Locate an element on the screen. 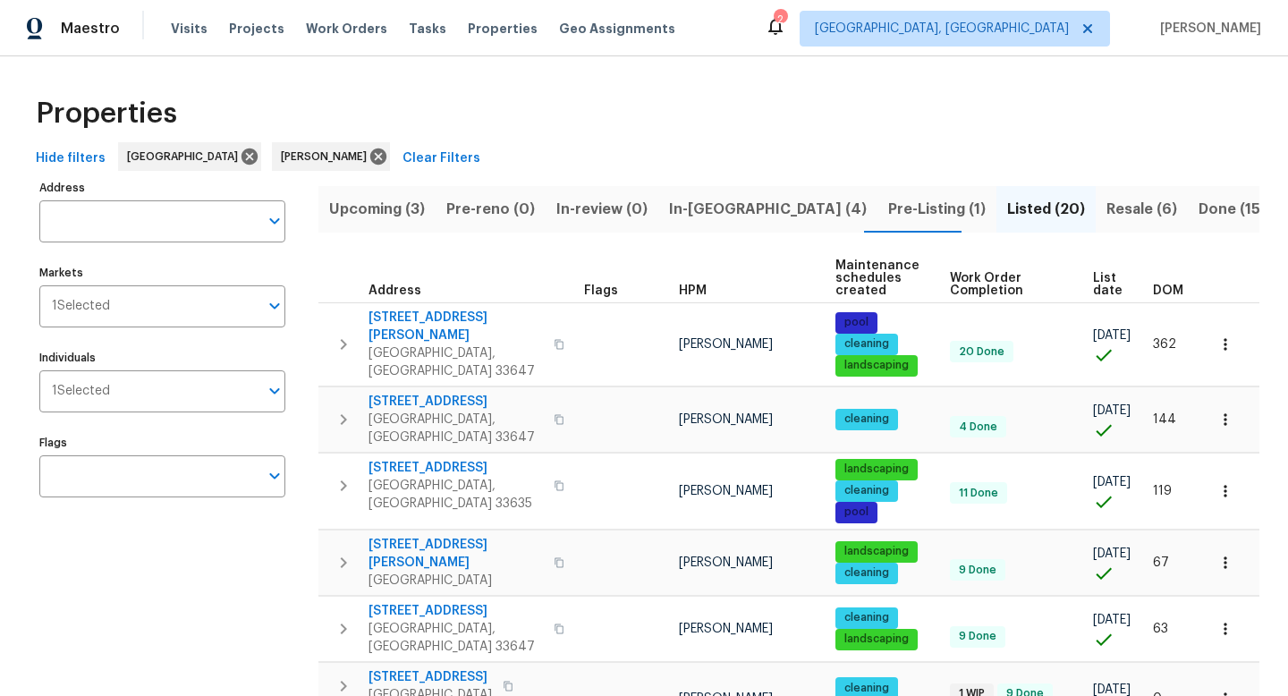  span: 63 is located at coordinates (1160, 629).